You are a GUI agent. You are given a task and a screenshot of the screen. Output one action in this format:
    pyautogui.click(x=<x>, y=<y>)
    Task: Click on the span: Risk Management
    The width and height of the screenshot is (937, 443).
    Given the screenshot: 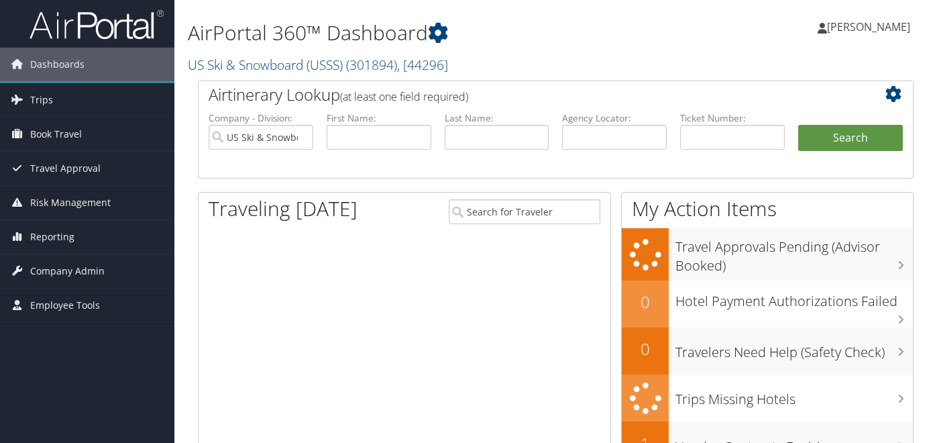 What is the action you would take?
    pyautogui.click(x=70, y=203)
    